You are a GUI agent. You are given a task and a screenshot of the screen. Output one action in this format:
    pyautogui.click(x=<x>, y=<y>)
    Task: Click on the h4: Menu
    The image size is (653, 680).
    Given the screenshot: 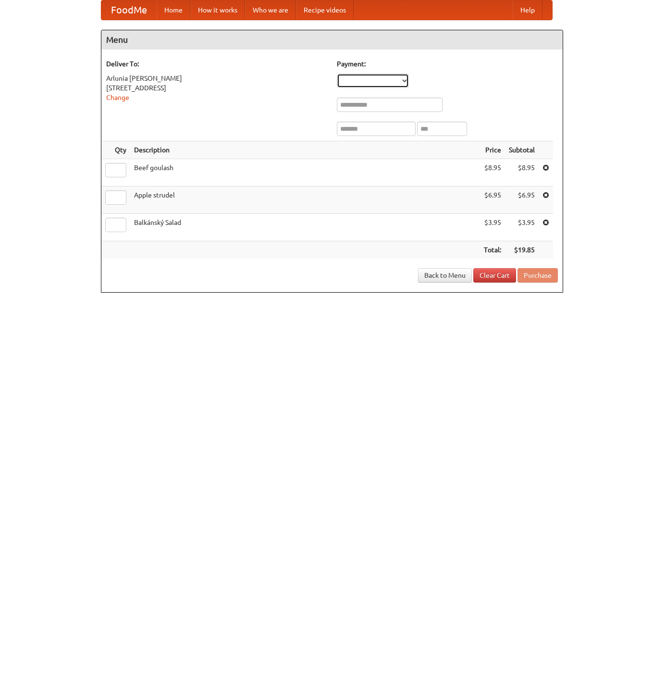 What is the action you would take?
    pyautogui.click(x=332, y=40)
    